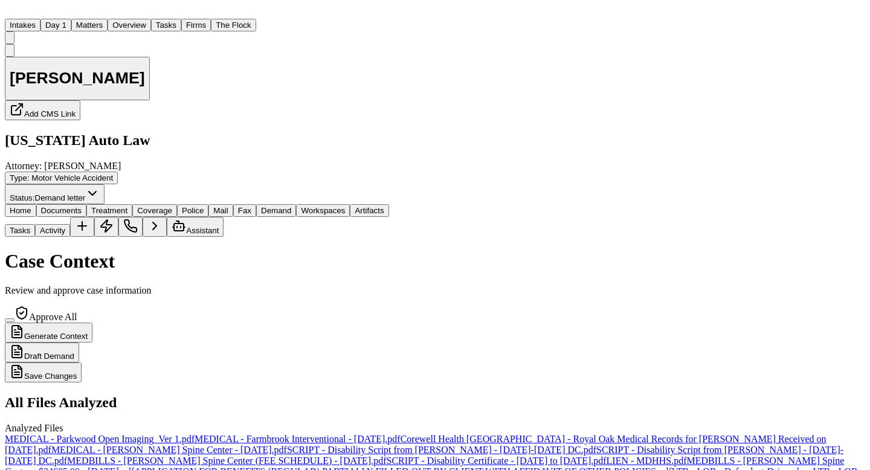 The width and height of the screenshot is (870, 470). Describe the element at coordinates (131, 227) in the screenshot. I see `button: Make a Call` at that location.